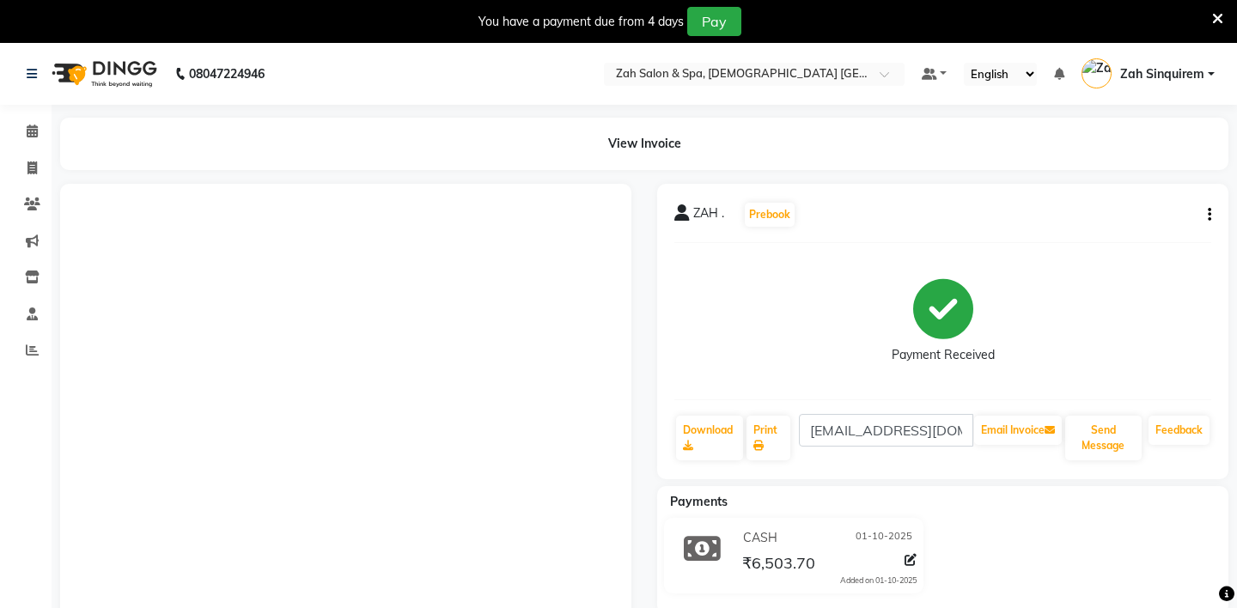 The width and height of the screenshot is (1237, 608). I want to click on button: Pay, so click(714, 21).